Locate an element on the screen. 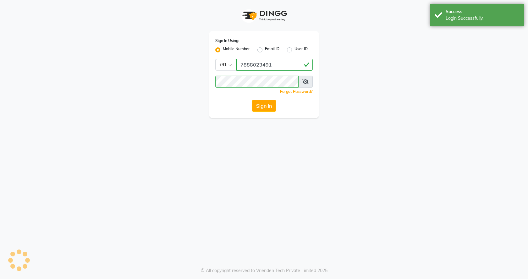 The width and height of the screenshot is (528, 279). img: logo1.svg is located at coordinates (264, 15).